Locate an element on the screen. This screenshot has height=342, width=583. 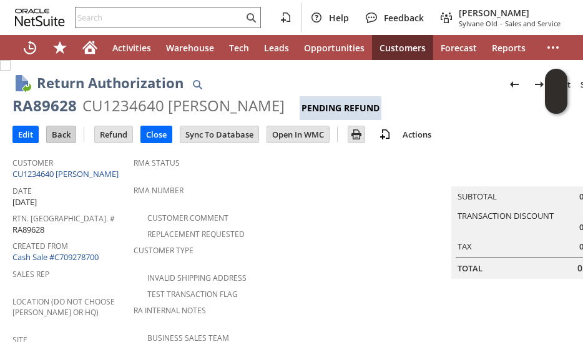
img: add-record.svg is located at coordinates (385, 134).